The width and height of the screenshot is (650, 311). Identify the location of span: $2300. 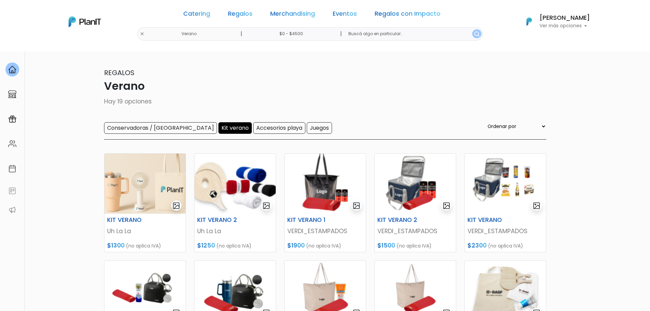
(477, 245).